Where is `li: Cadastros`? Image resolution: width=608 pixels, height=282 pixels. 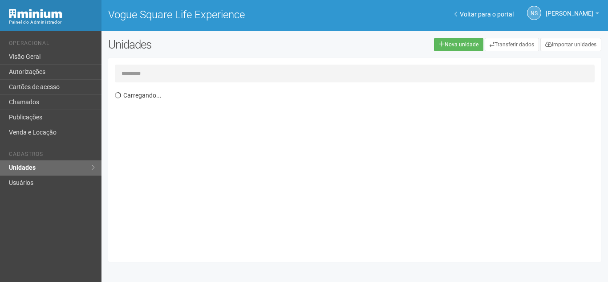 li: Cadastros is located at coordinates (52, 155).